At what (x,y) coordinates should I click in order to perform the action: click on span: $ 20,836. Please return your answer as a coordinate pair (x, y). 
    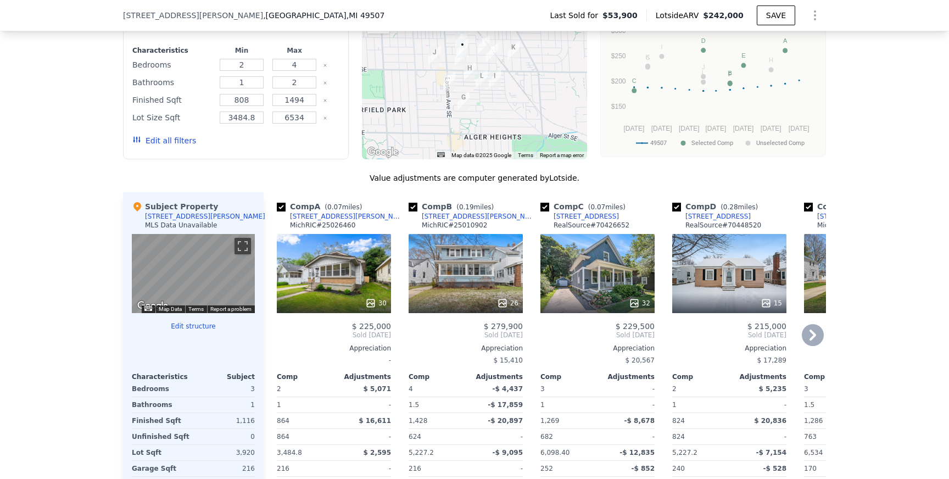
    Looking at the image, I should click on (770, 421).